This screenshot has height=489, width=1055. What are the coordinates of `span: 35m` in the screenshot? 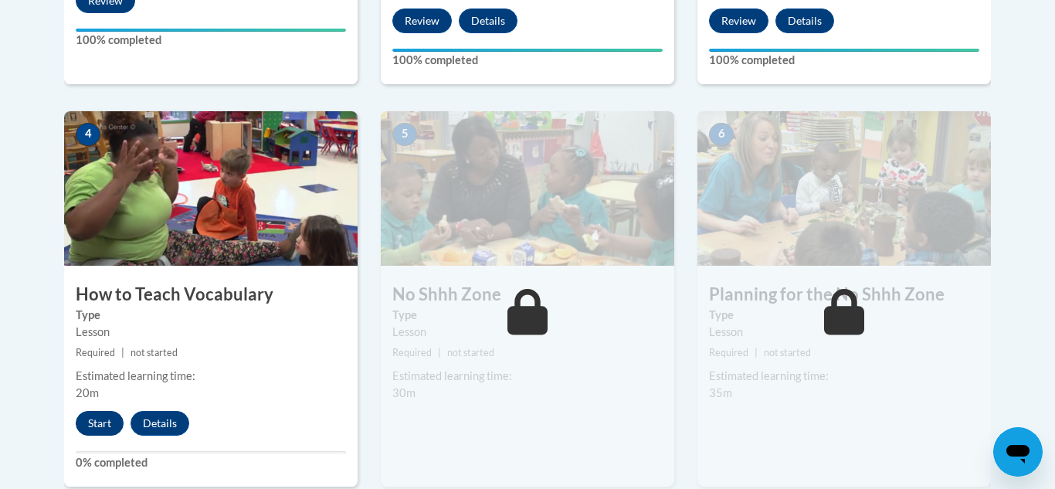 It's located at (720, 392).